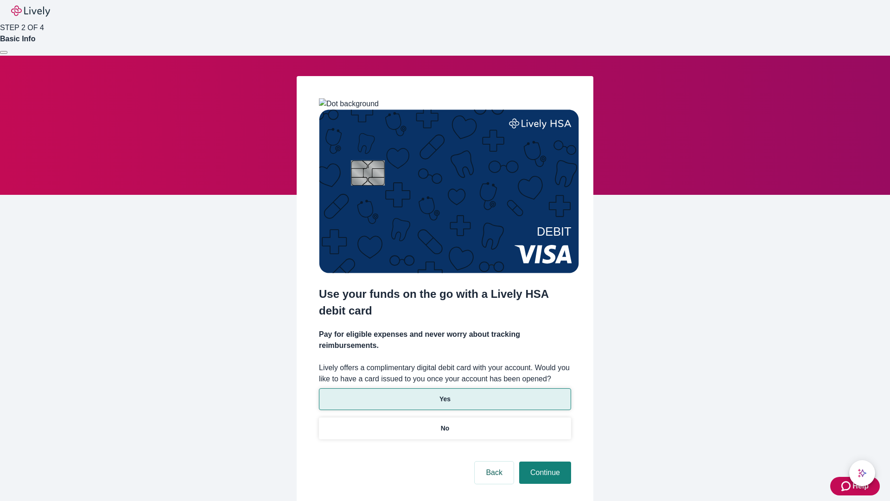 This screenshot has width=890, height=501. What do you see at coordinates (862, 473) in the screenshot?
I see `svg: Lively AI Assistant` at bounding box center [862, 473].